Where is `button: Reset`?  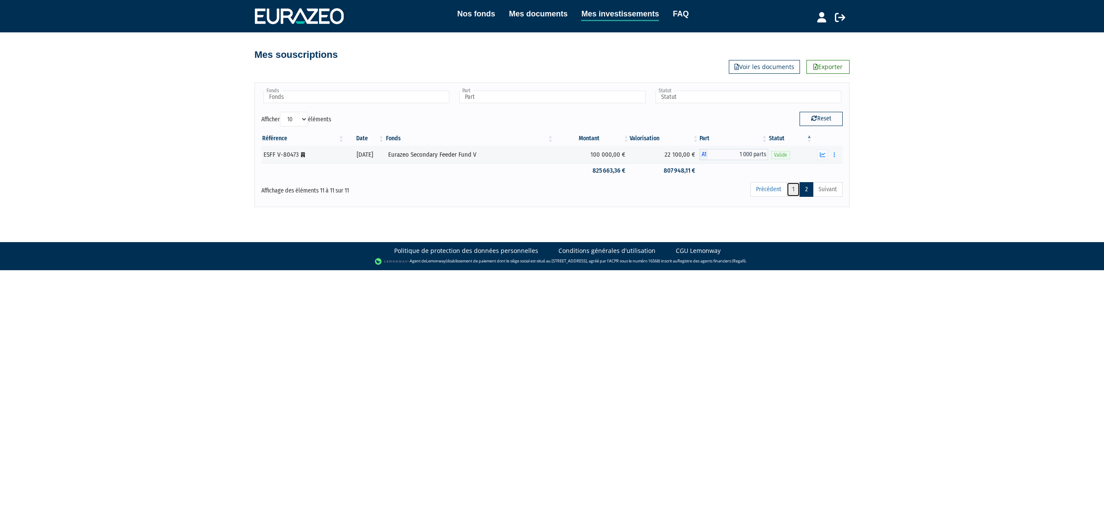 button: Reset is located at coordinates (821, 119).